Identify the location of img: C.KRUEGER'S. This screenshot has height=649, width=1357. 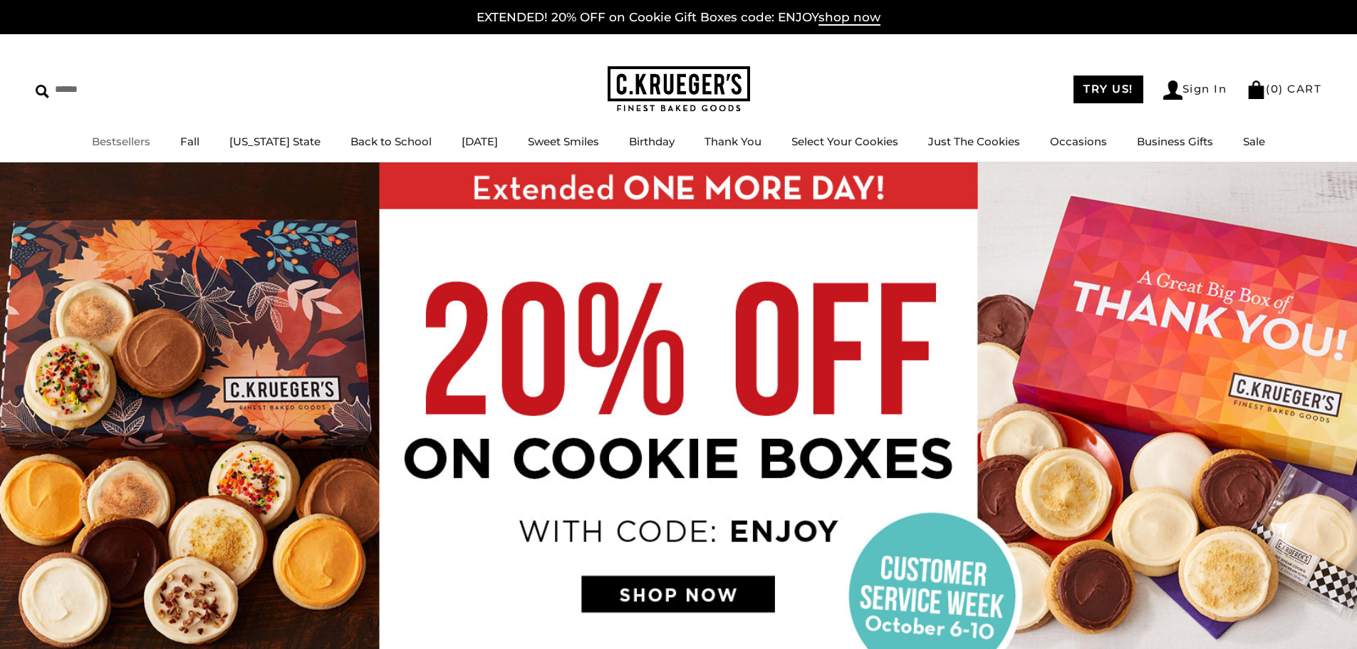
(679, 89).